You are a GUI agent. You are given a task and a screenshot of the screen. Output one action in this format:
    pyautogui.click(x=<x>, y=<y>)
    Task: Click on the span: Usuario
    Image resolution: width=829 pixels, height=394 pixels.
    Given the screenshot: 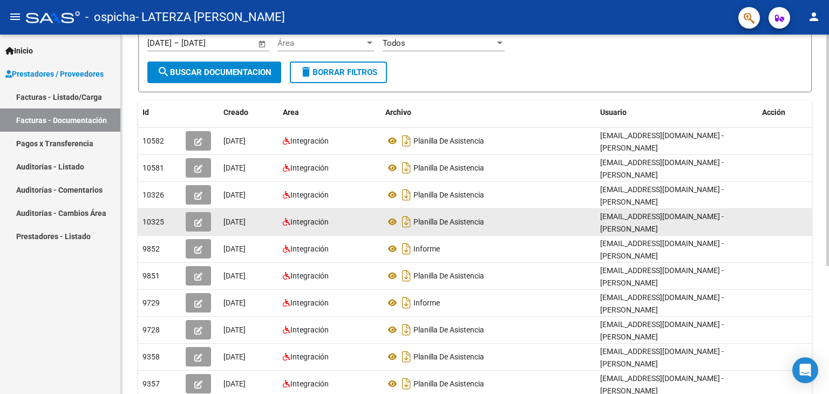 What is the action you would take?
    pyautogui.click(x=613, y=112)
    